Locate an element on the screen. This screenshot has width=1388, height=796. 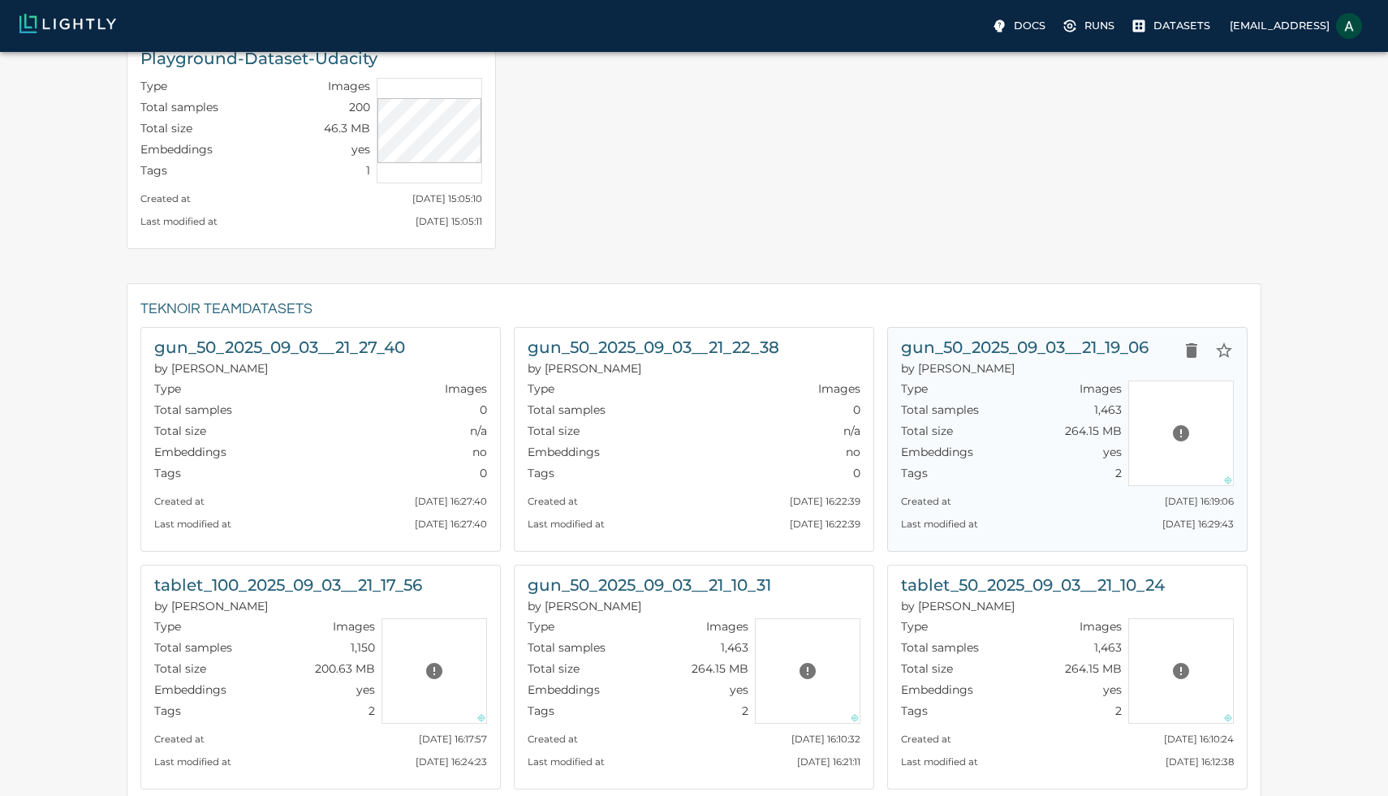
h6: gun_50_2025_09_03__21_27_40 is located at coordinates (279, 347).